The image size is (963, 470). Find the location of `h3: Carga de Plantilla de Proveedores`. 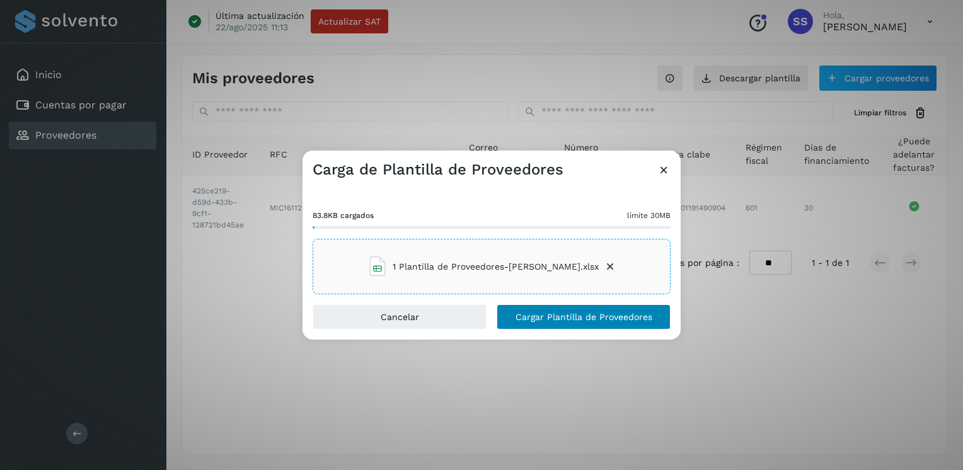

h3: Carga de Plantilla de Proveedores is located at coordinates (438, 169).